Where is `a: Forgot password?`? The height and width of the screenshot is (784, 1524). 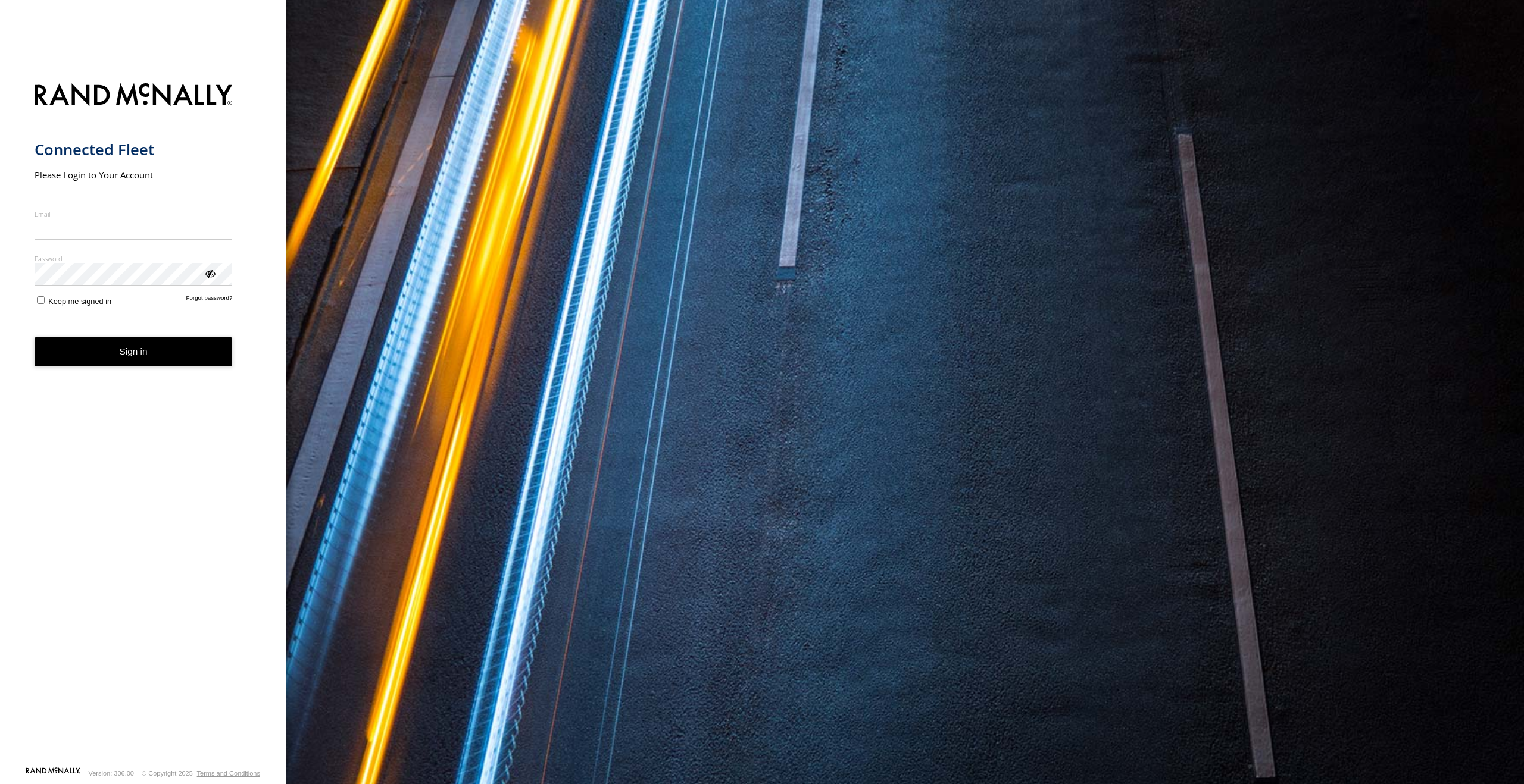
a: Forgot password? is located at coordinates (209, 300).